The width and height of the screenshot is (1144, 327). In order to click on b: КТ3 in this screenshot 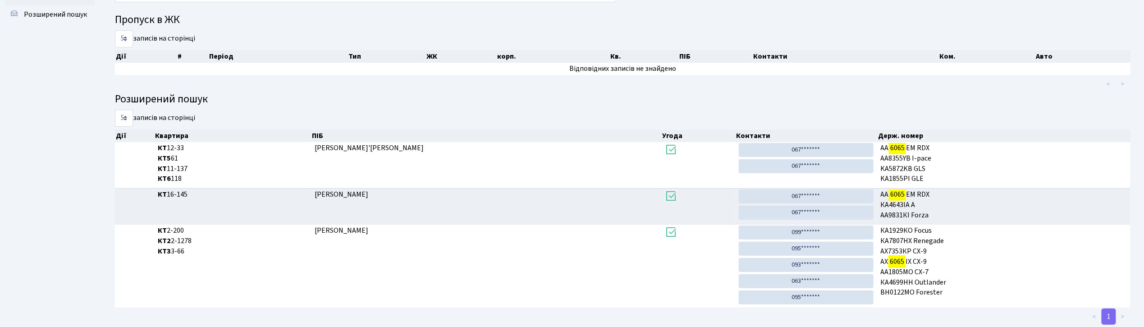, I will do `click(164, 251)`.